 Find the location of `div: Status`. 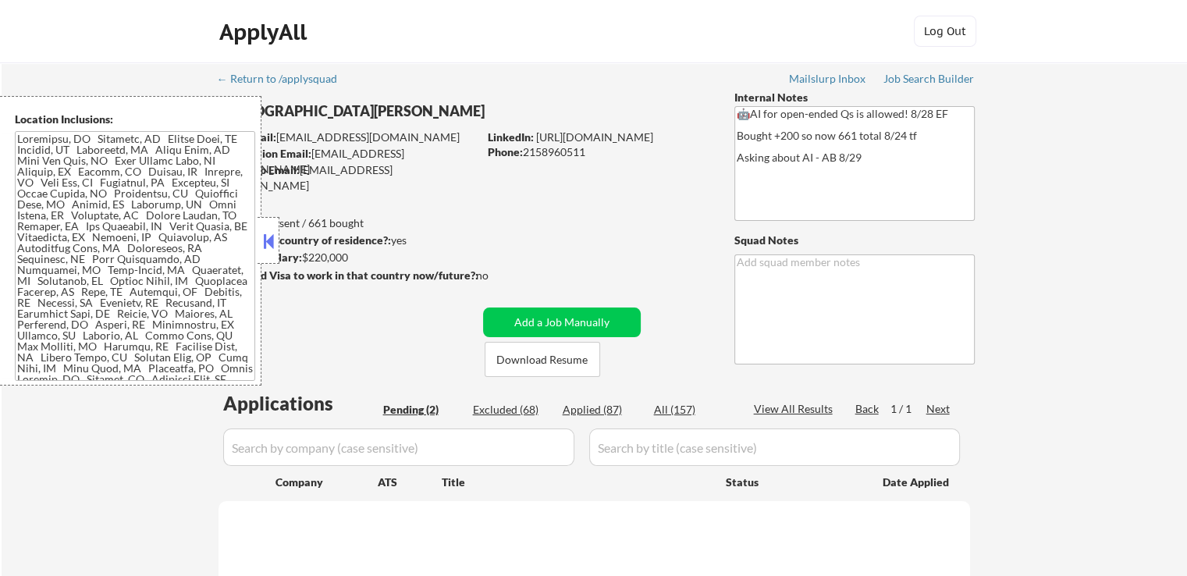

div: Status is located at coordinates (793, 481).